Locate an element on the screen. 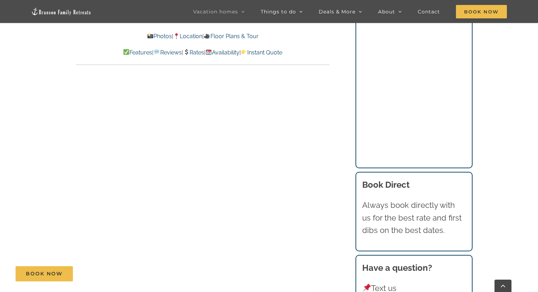 This screenshot has width=538, height=292. span: Deals & More is located at coordinates (337, 12).